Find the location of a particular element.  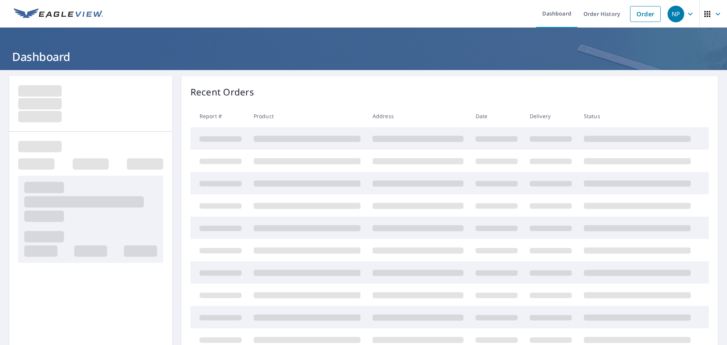

img: EV Logo is located at coordinates (58, 14).